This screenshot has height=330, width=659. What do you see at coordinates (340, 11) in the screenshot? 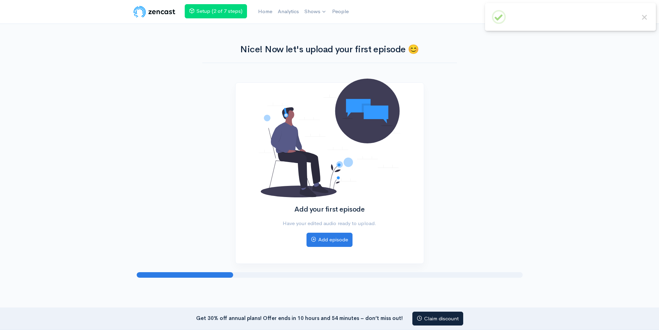
I see `a: People` at bounding box center [340, 11].